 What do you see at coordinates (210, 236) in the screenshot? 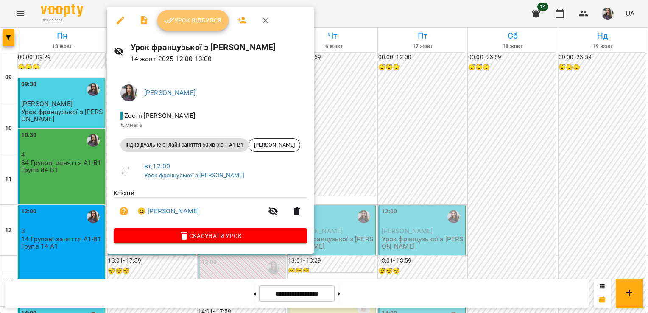
I see `button: Скасувати Урок` at bounding box center [210, 236].